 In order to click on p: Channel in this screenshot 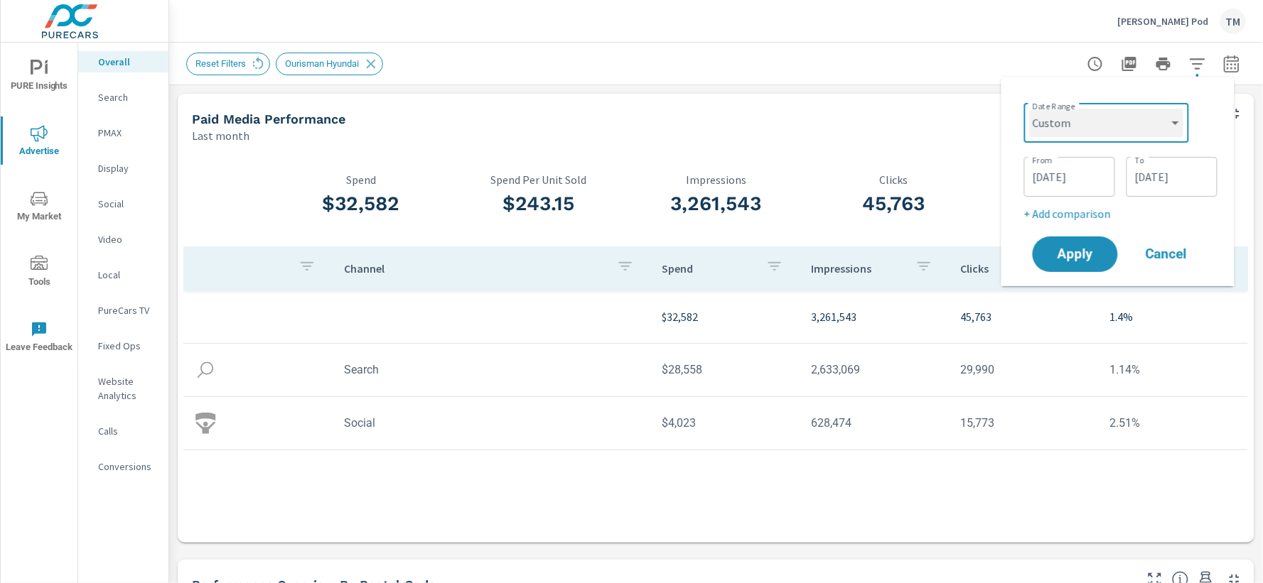, I will do `click(475, 269)`.